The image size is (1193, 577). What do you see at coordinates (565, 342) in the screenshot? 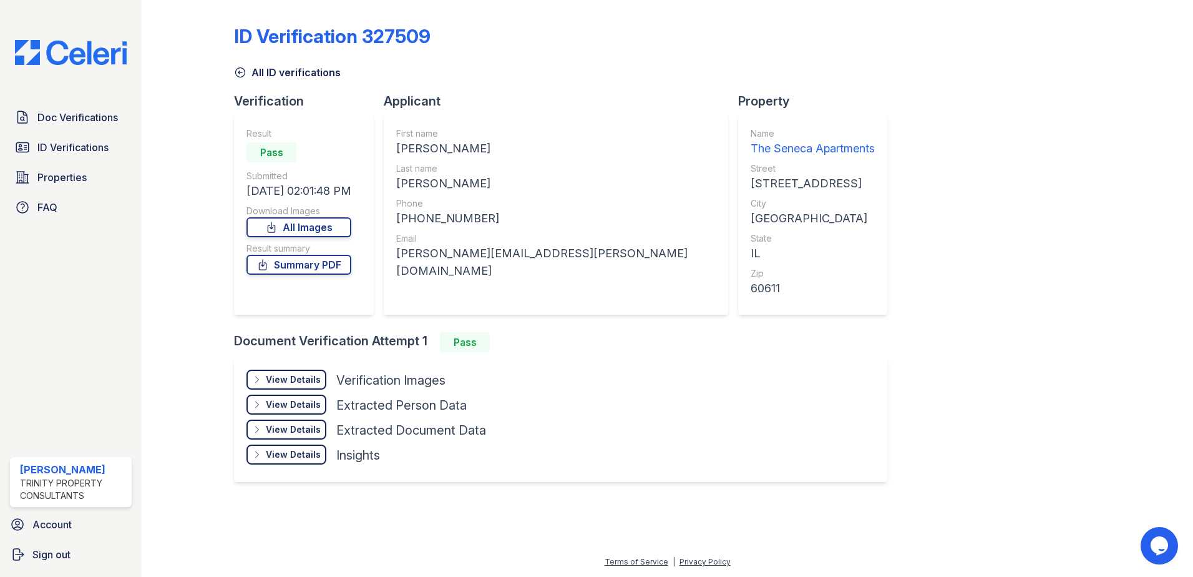
I see `div: Document Verification Attempt 1` at bounding box center [565, 342].